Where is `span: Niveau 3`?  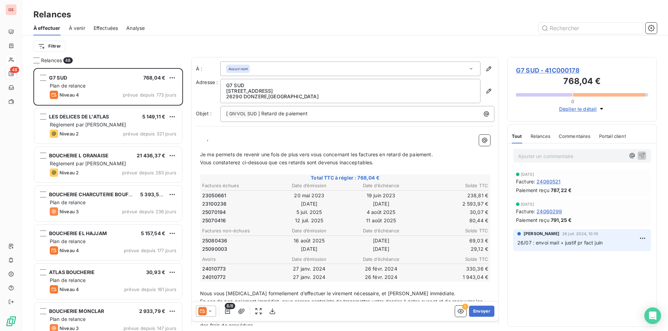
span: Niveau 3 is located at coordinates (69, 212).